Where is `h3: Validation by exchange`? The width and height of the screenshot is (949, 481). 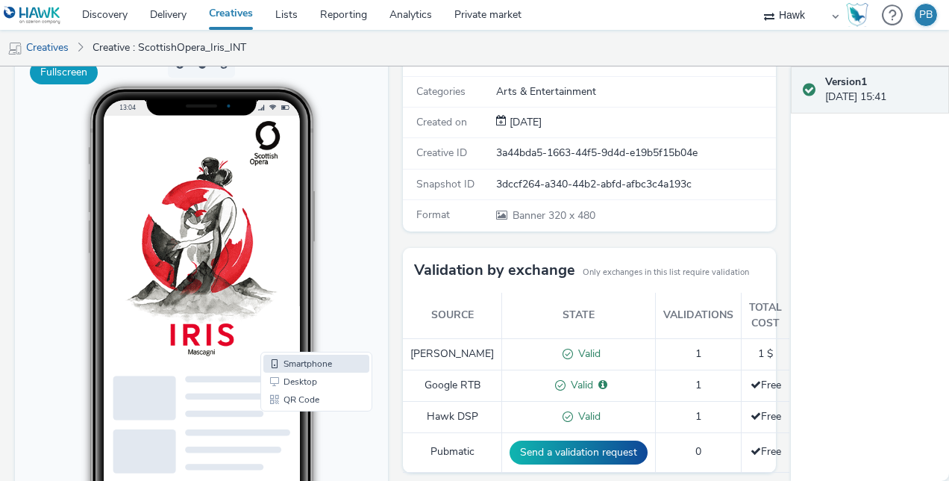
h3: Validation by exchange is located at coordinates (495, 270).